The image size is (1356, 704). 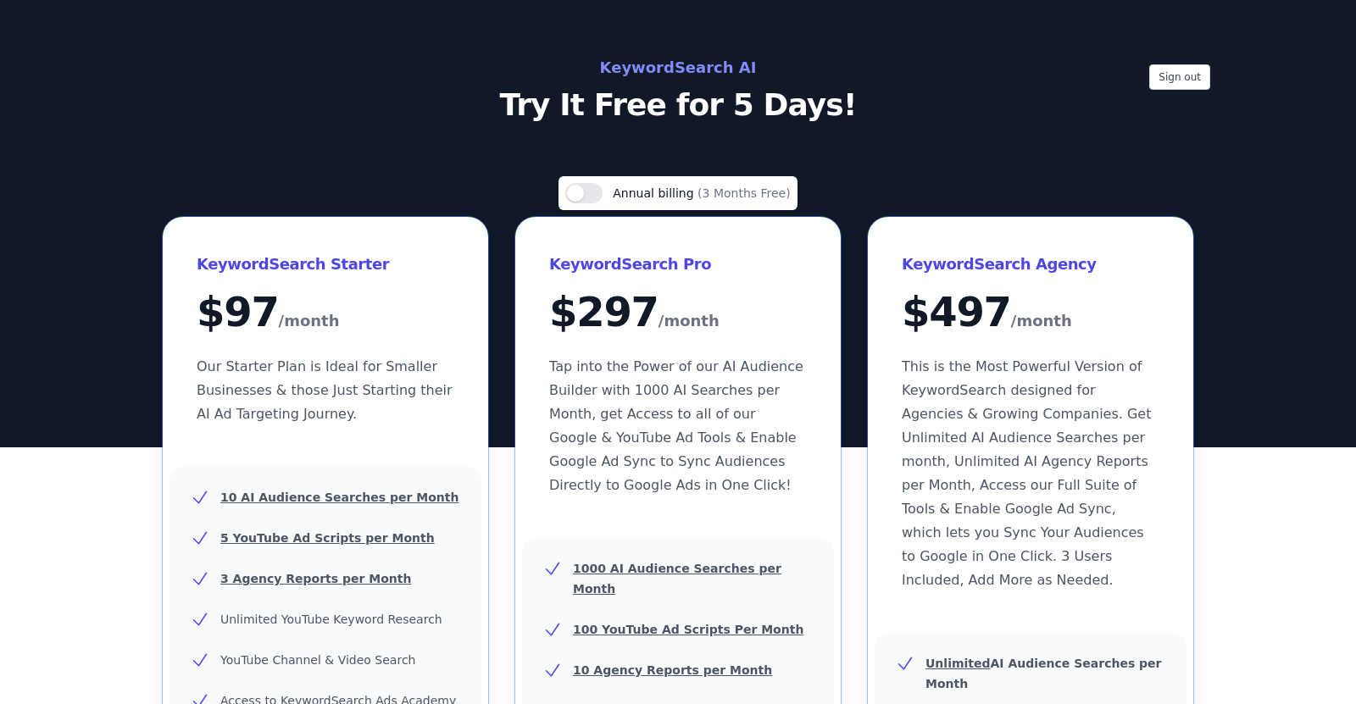 What do you see at coordinates (1026, 473) in the screenshot?
I see `span: This is the Most Powerful Version of KeywordSearch designed for Agencies & Growing Companies. Get...` at bounding box center [1026, 473].